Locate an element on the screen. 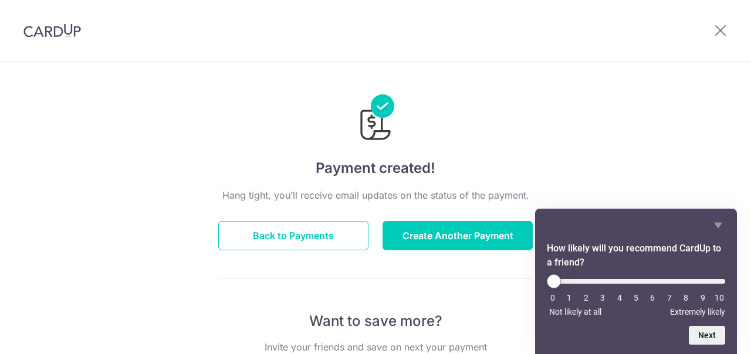 This screenshot has height=354, width=751. li: 1 is located at coordinates (569, 298).